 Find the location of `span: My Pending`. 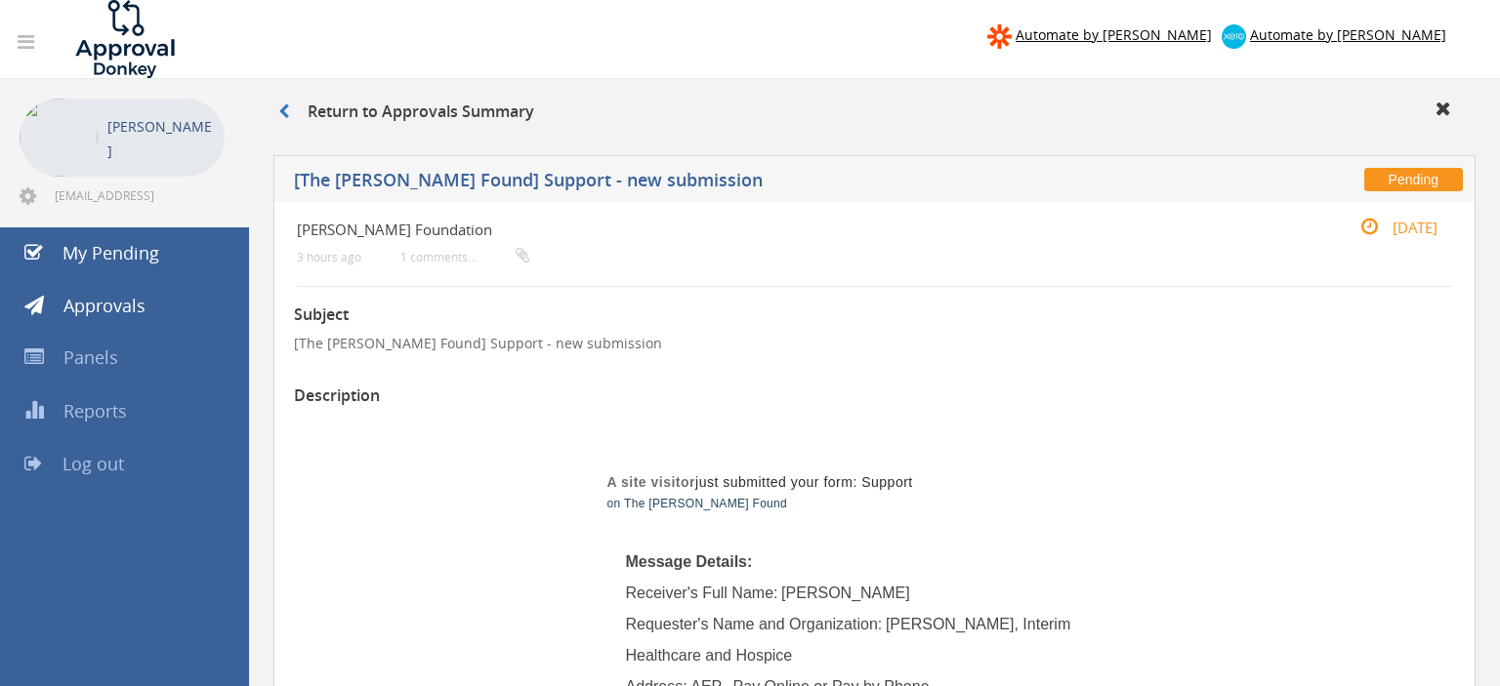

span: My Pending is located at coordinates (110, 253).